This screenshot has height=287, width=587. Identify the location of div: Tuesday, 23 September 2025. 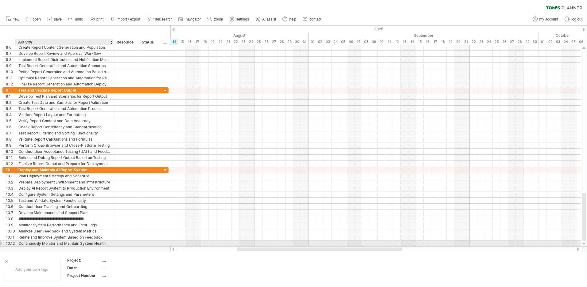
(481, 42).